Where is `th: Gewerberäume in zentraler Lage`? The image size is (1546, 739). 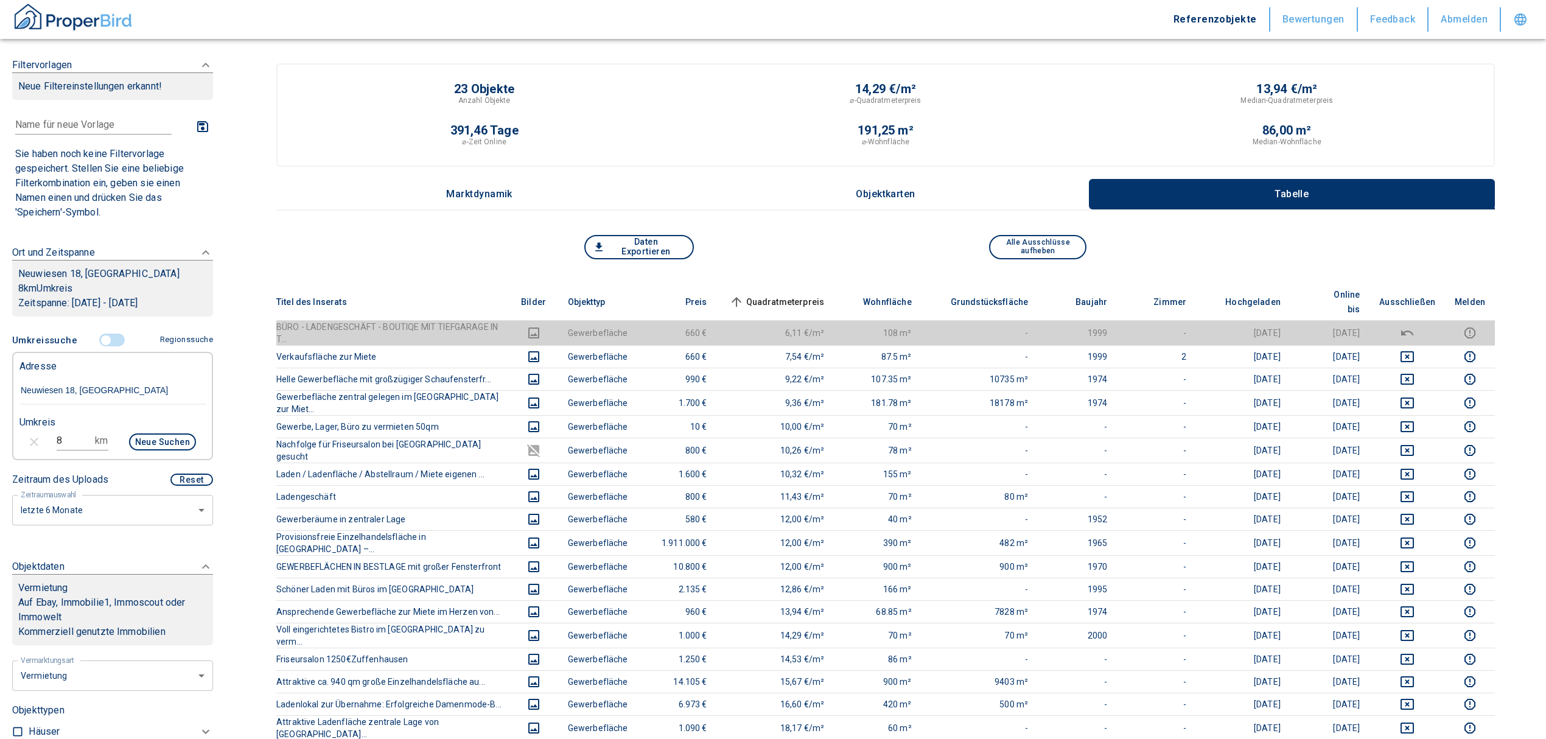
th: Gewerberäume in zentraler Lage is located at coordinates (393, 519).